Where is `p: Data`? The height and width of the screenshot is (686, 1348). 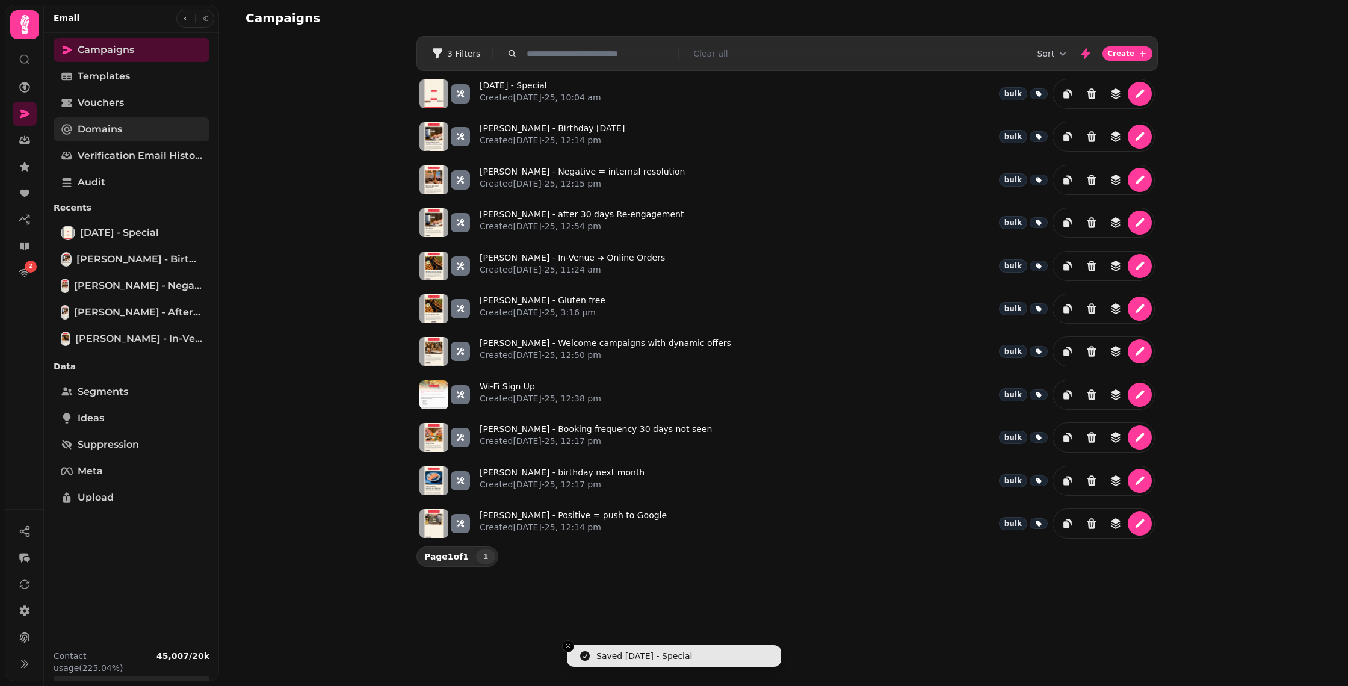
p: Data is located at coordinates (131, 366).